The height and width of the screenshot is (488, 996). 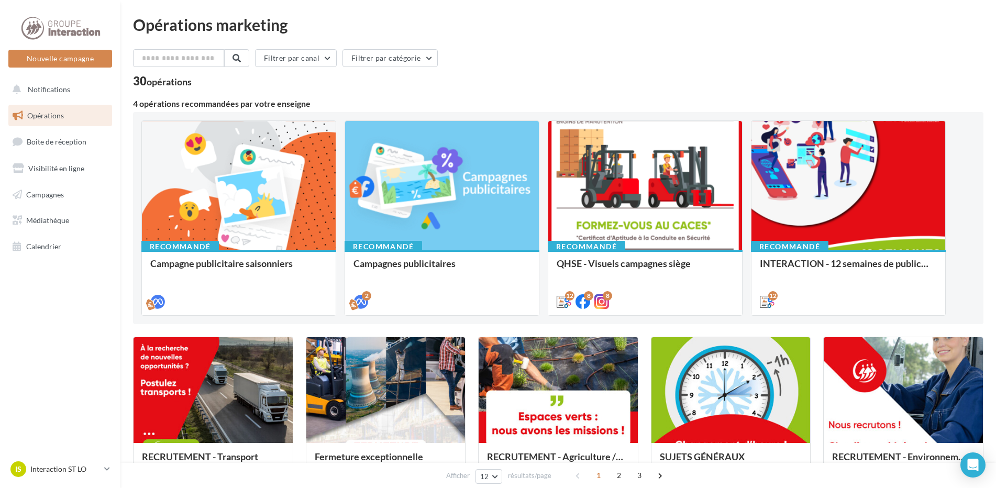 I want to click on div: Fermeture exceptionnelle, so click(x=386, y=462).